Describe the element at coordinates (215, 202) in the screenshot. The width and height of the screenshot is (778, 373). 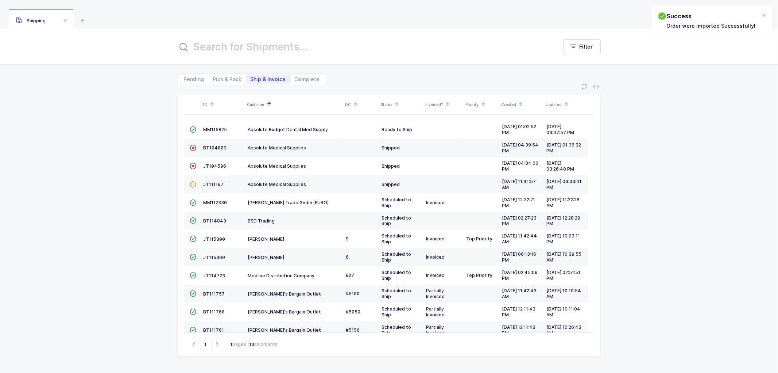
I see `span: MM112330` at that location.